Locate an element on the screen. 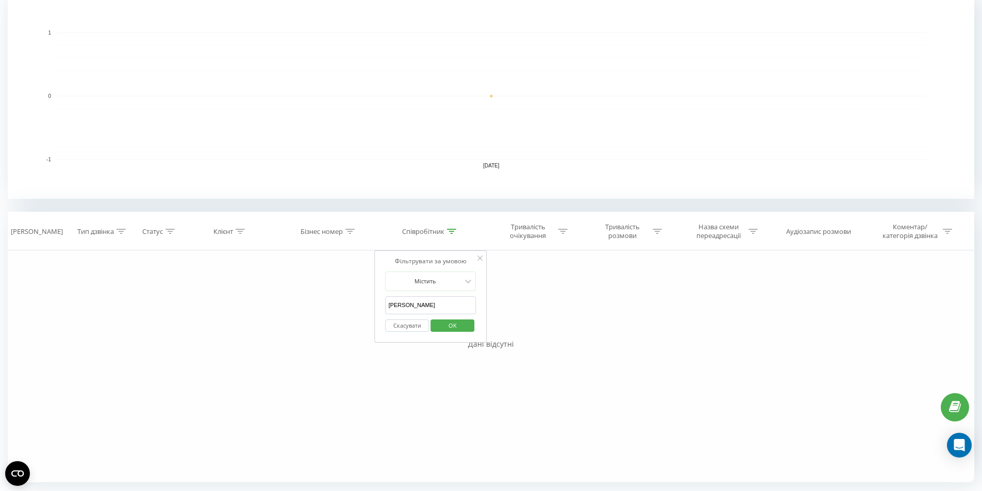 This screenshot has height=491, width=982. div: Клієнт is located at coordinates (223, 232).